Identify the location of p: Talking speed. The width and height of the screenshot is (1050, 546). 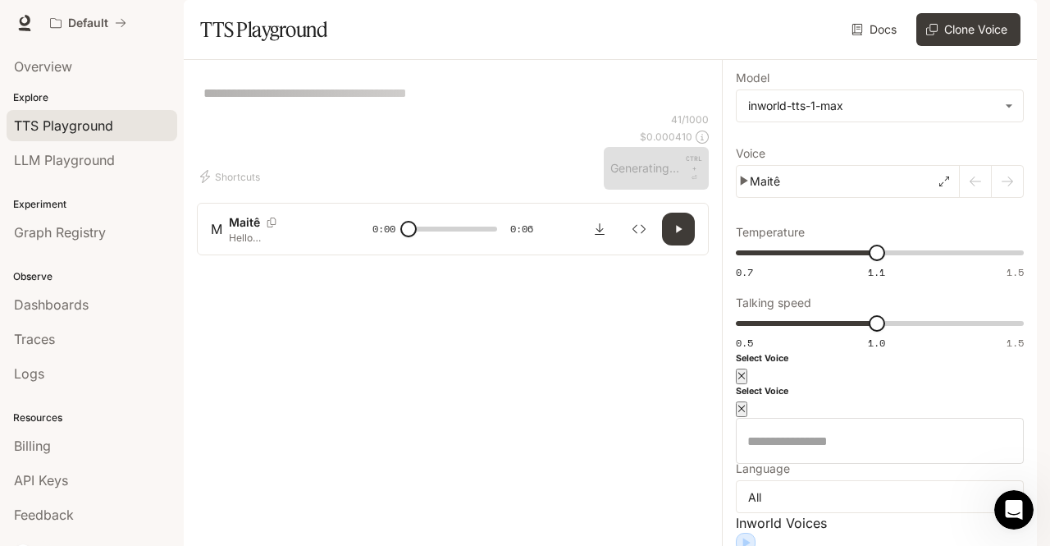
(774, 303).